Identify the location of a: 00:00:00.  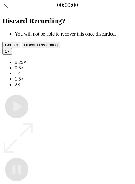
(67, 5).